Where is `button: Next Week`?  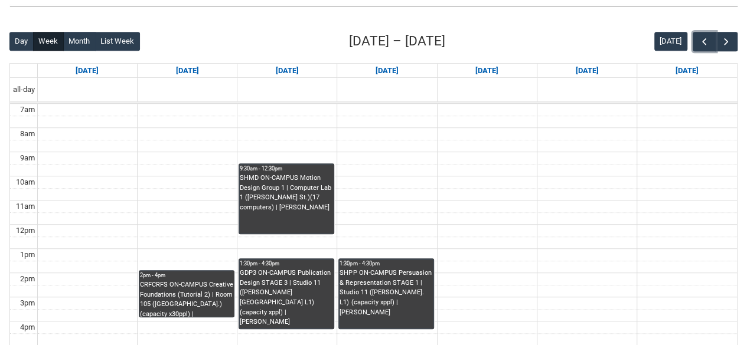 button: Next Week is located at coordinates (726, 41).